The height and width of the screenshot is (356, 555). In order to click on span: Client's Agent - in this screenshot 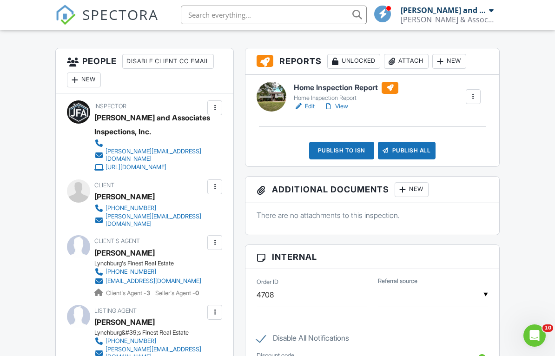, I will do `click(129, 293)`.